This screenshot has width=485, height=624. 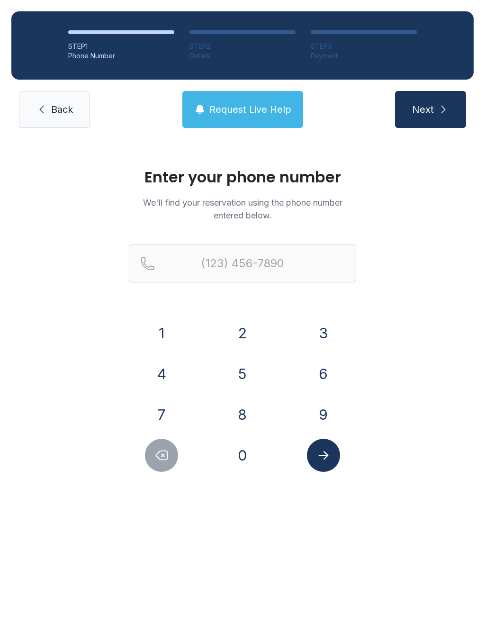 I want to click on h1: Enter your phone number, so click(x=243, y=177).